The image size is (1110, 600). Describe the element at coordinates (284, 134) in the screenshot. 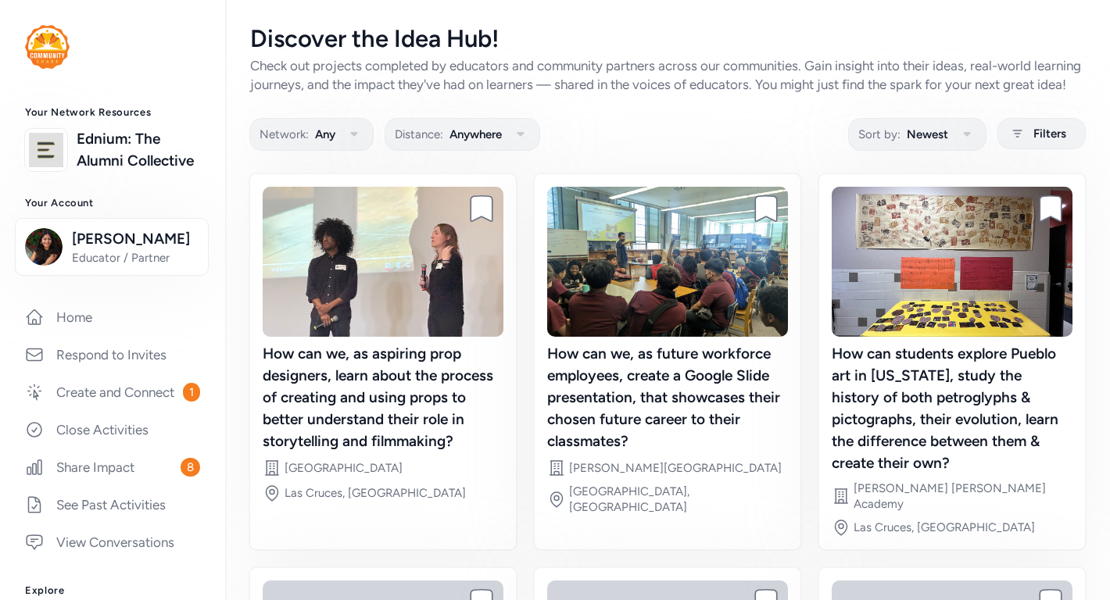

I see `span: Network:` at that location.